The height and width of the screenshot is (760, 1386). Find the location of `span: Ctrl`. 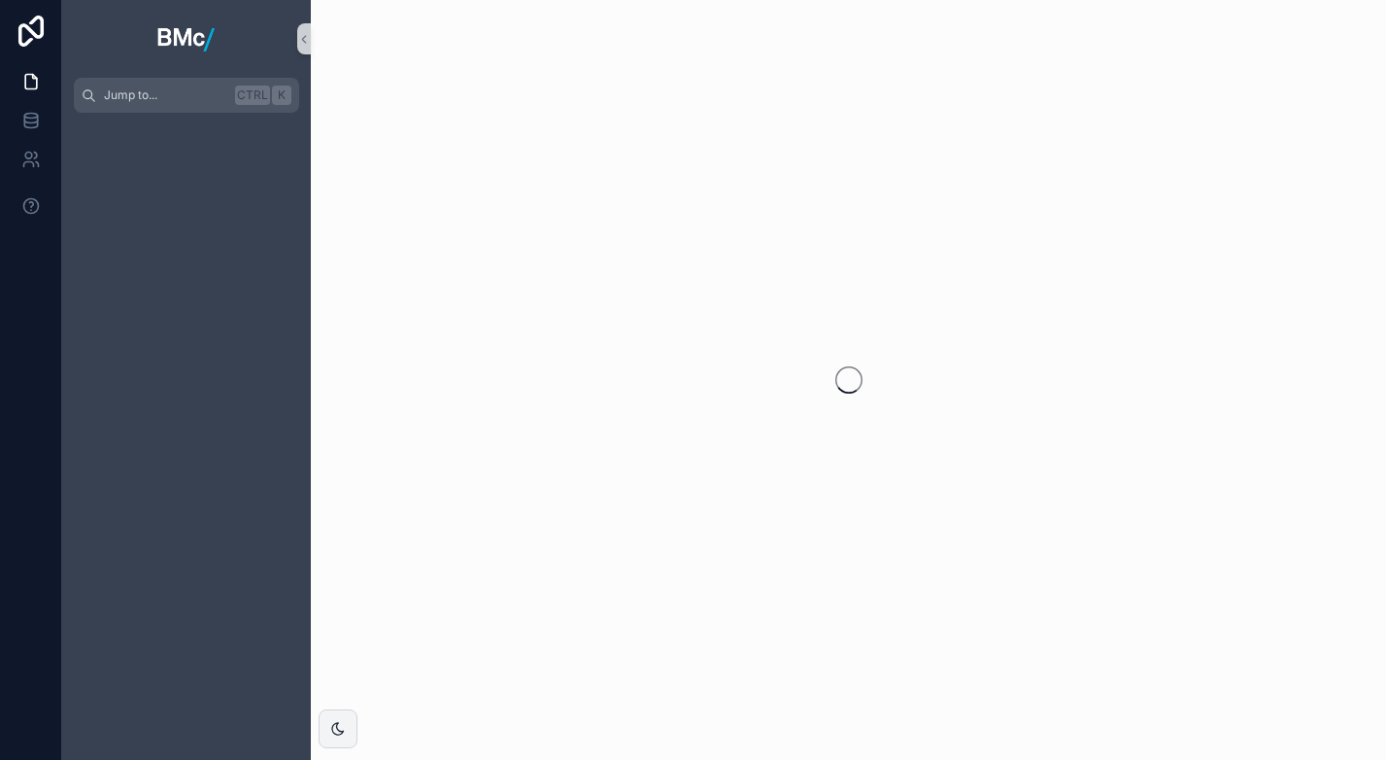

span: Ctrl is located at coordinates (253, 95).